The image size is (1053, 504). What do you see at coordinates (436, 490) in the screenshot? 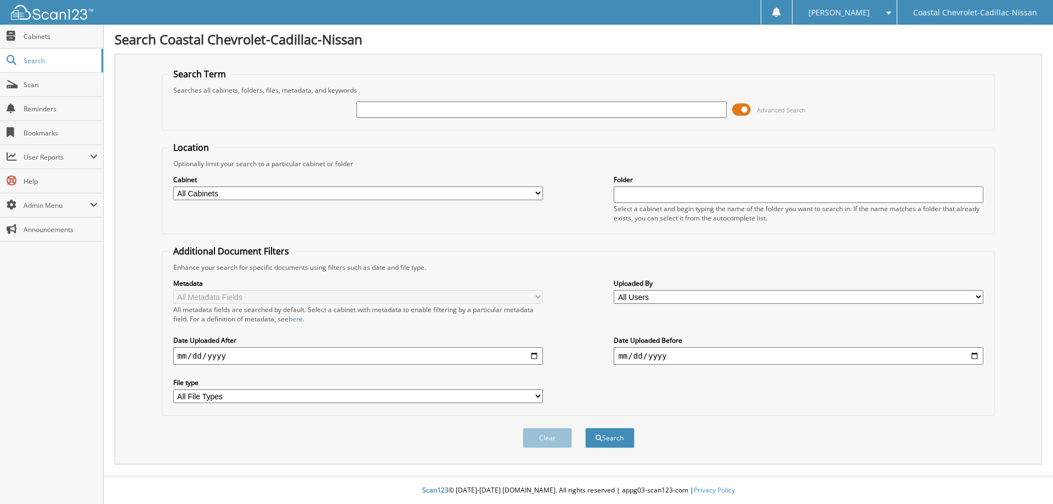
I see `span: Scan123` at bounding box center [436, 490].